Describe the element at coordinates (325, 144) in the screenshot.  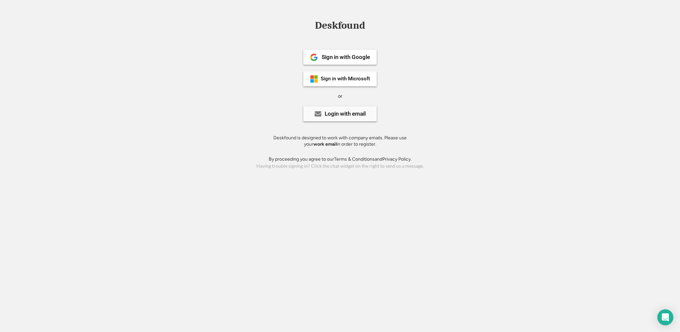
I see `strong: work email` at that location.